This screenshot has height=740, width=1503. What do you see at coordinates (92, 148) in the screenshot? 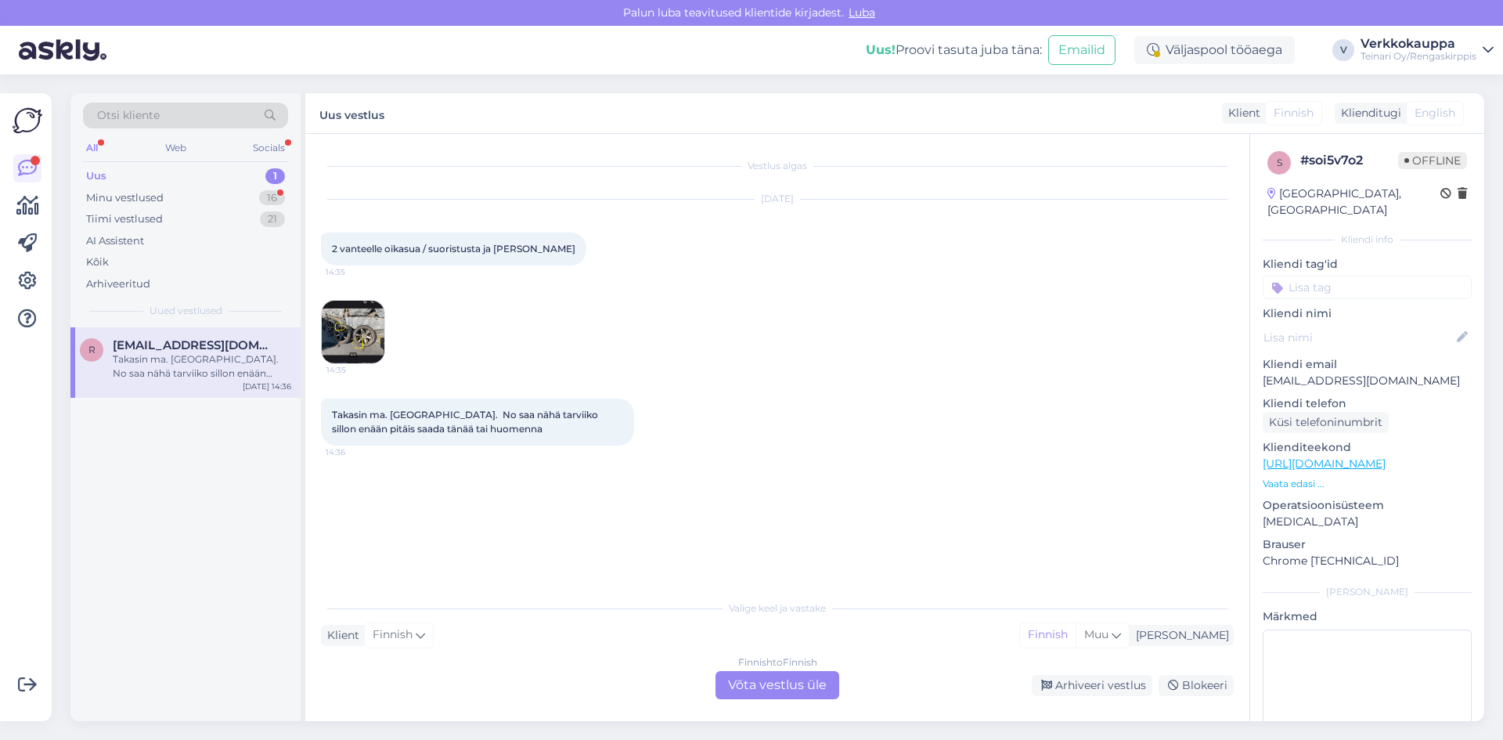
I see `div: All` at bounding box center [92, 148].